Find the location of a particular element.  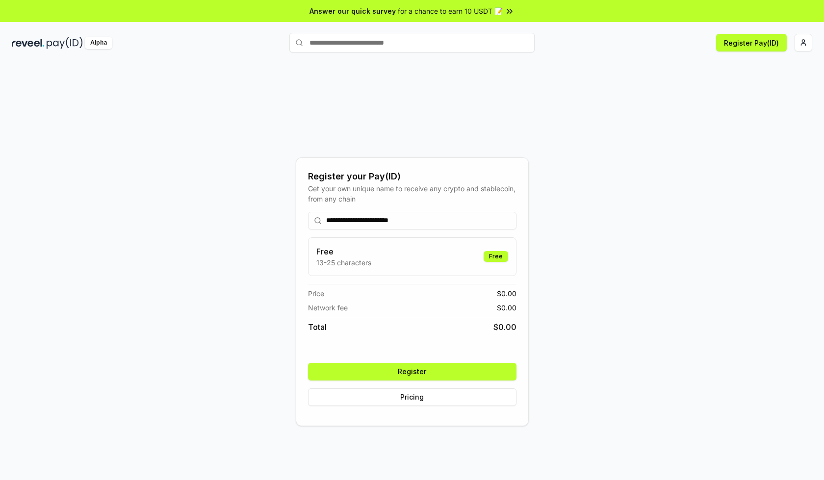

button: Register Pay(ID) is located at coordinates (752, 43).